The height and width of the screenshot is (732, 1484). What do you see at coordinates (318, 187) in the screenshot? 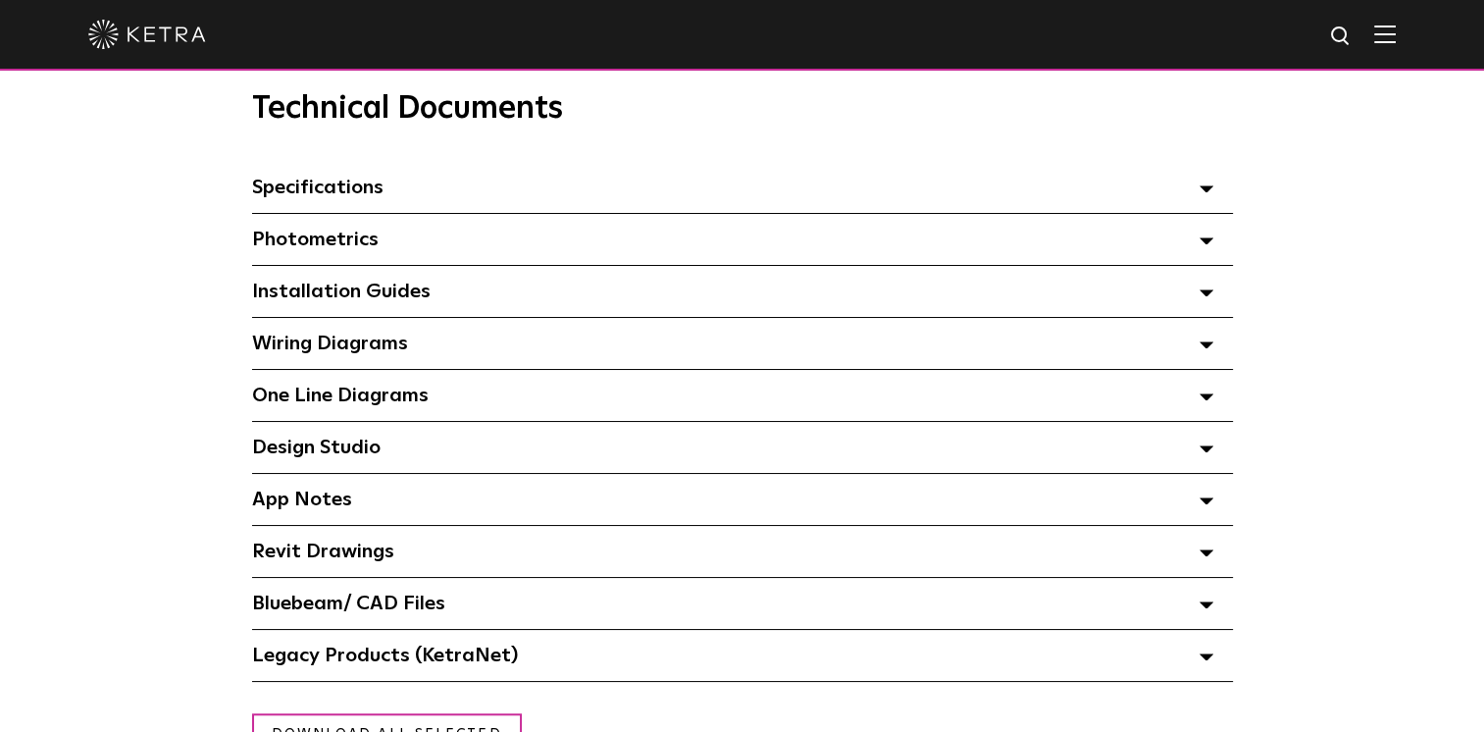
I see `span: Specifications` at bounding box center [318, 187].